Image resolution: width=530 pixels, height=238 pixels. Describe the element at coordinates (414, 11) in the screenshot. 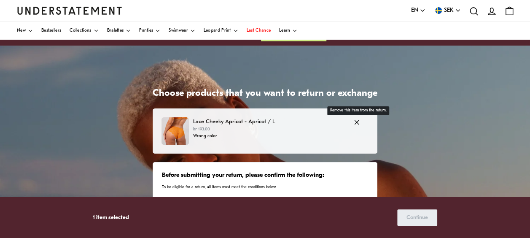

I see `span: EN` at that location.